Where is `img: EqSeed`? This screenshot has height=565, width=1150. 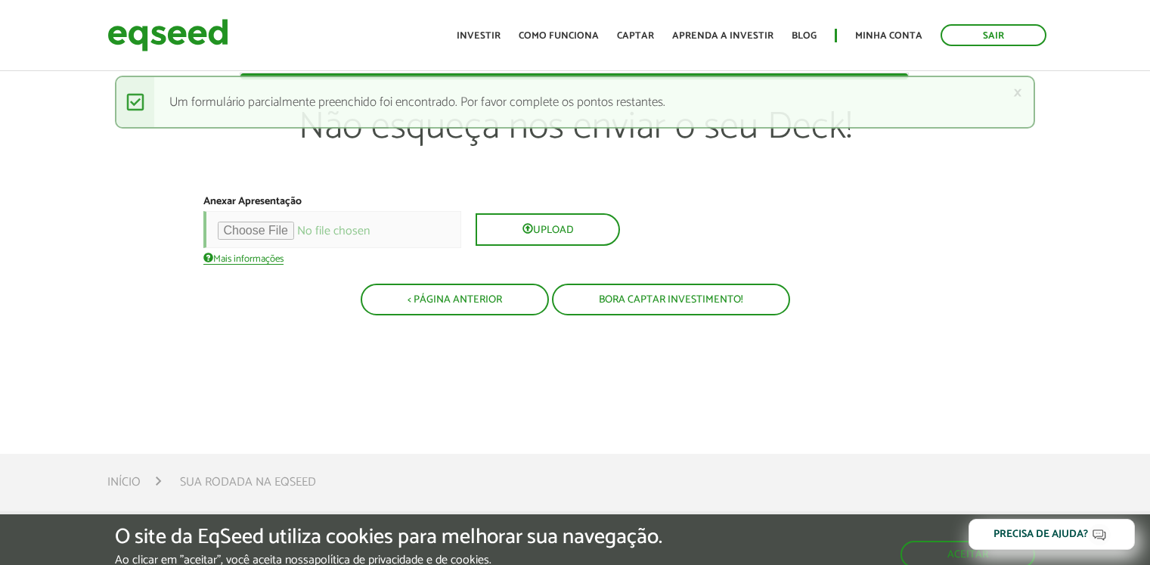 img: EqSeed is located at coordinates (168, 35).